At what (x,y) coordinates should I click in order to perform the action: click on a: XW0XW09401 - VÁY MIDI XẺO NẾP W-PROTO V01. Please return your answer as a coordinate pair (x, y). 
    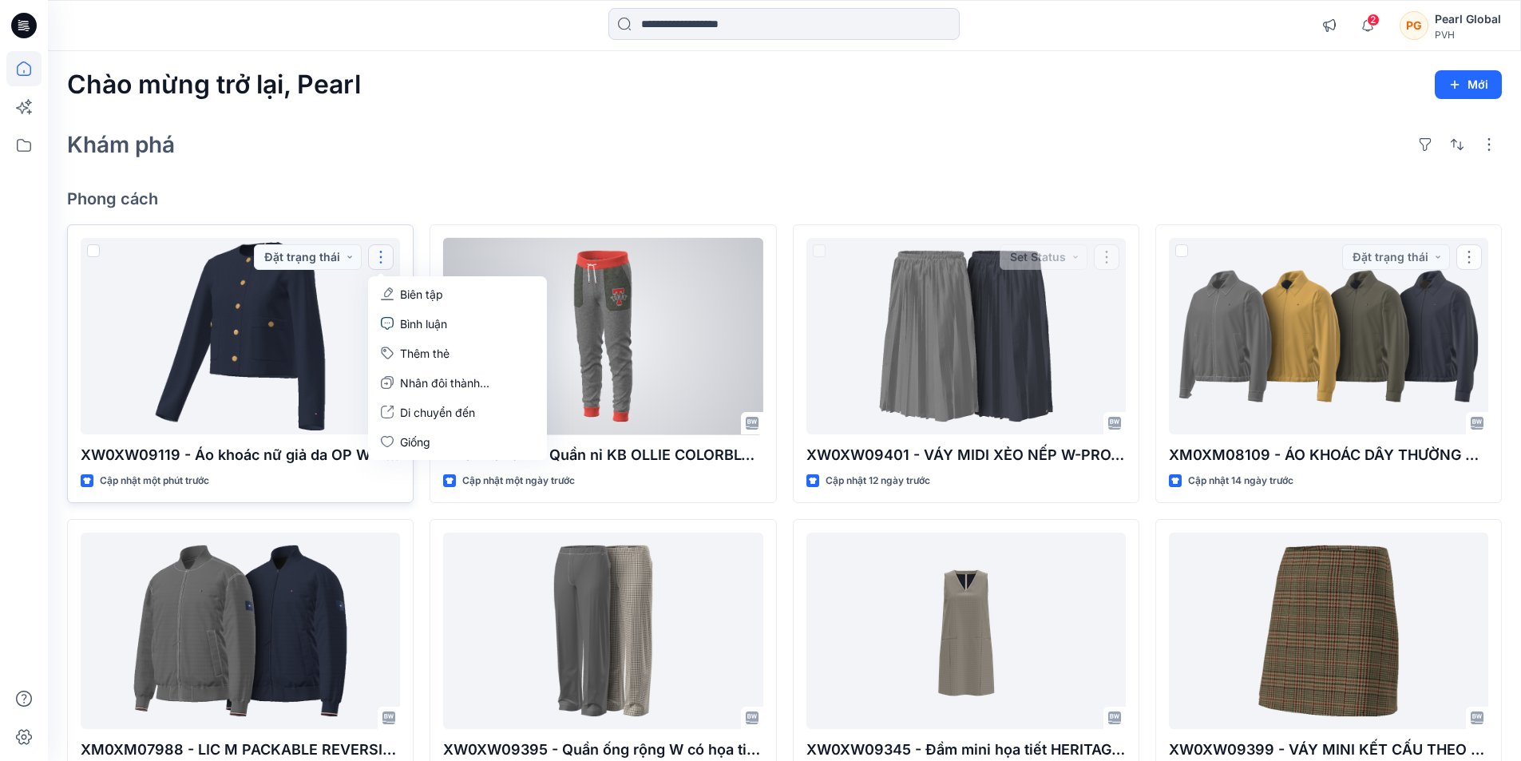
    Looking at the image, I should click on (966, 336).